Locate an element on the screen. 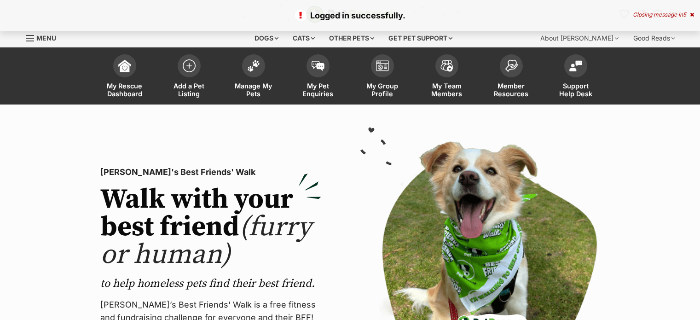 This screenshot has width=700, height=320. a: My Rescue Dashboard is located at coordinates (125, 77).